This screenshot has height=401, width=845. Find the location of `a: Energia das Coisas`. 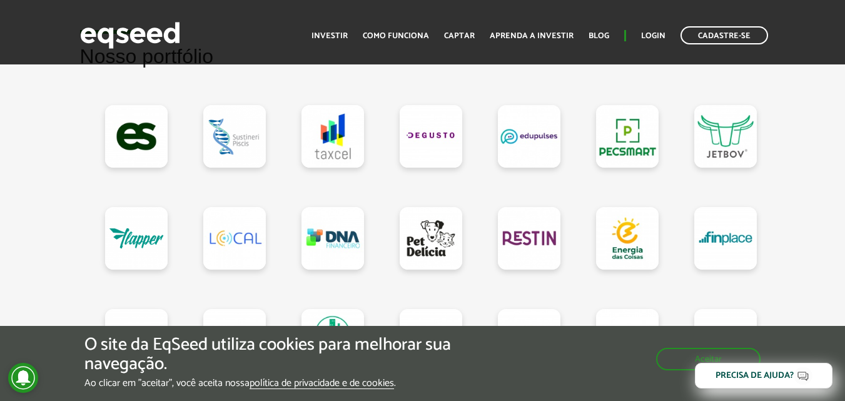

a: Energia das Coisas is located at coordinates (628, 238).